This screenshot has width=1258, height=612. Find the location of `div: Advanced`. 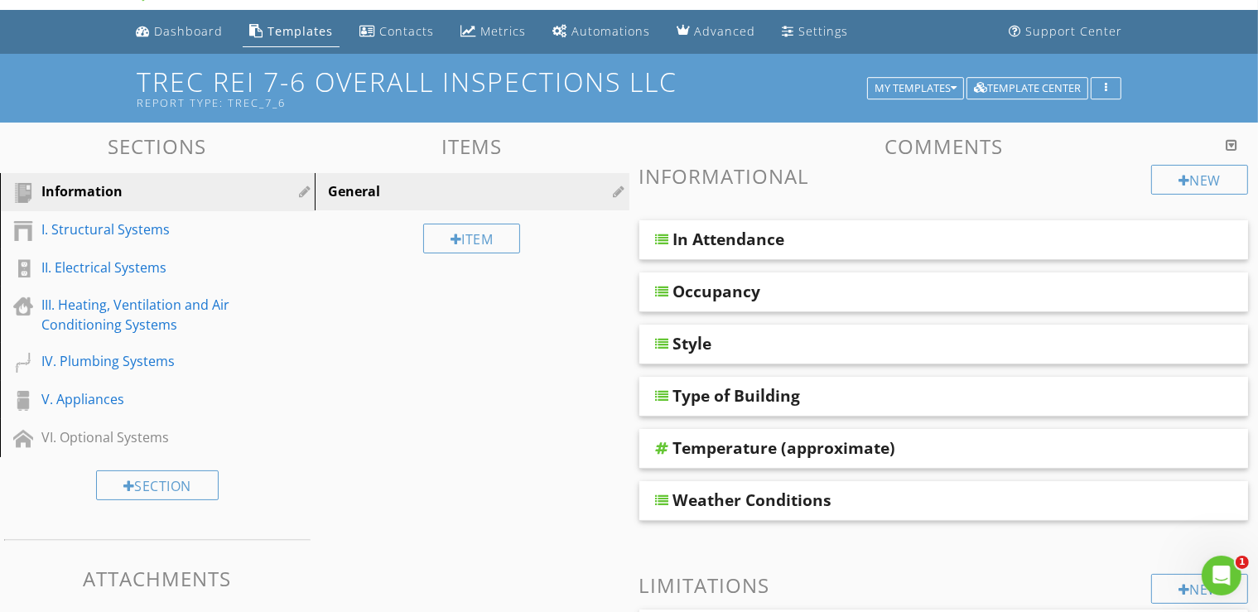

div: Advanced is located at coordinates (725, 31).